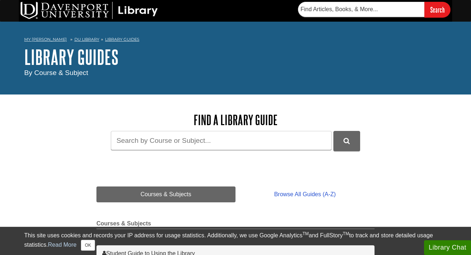  What do you see at coordinates (88, 245) in the screenshot?
I see `button: Close` at bounding box center [88, 245].